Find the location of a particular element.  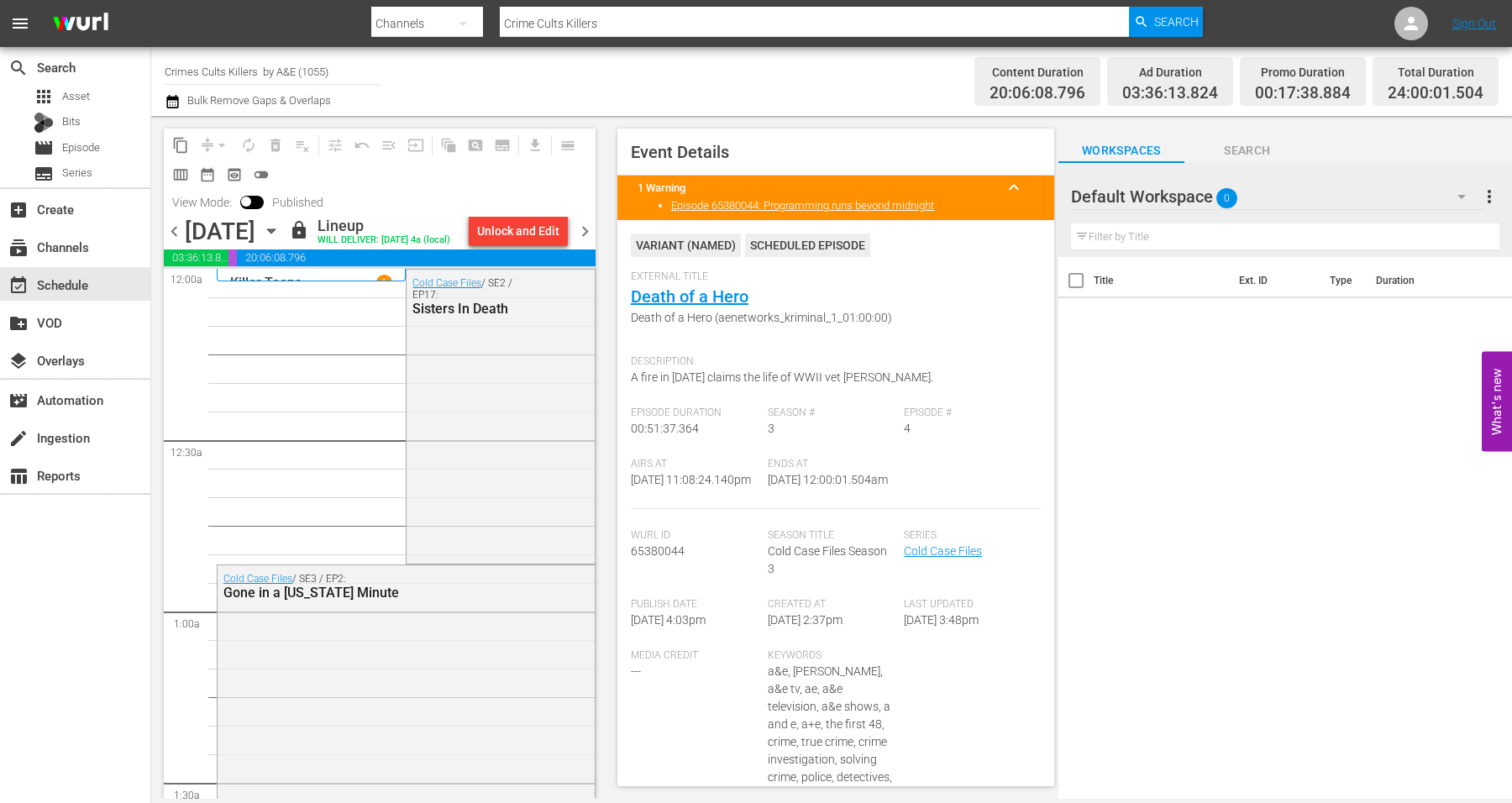

span: Wurl Id is located at coordinates (694, 536).